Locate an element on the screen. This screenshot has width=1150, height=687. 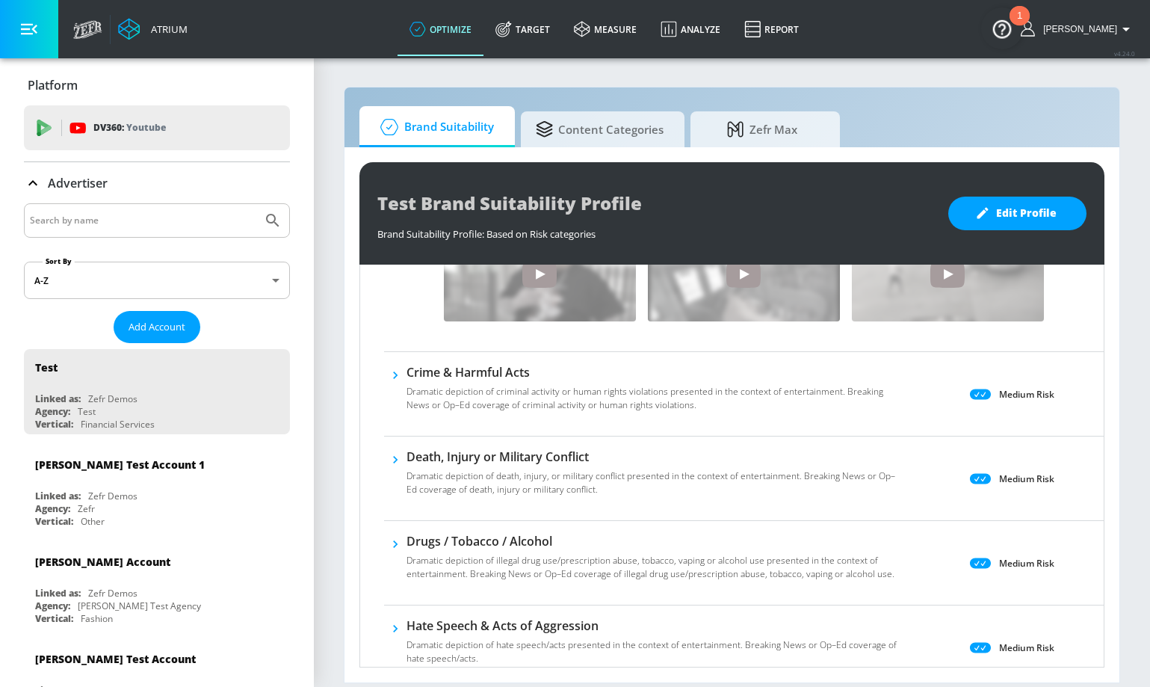
p: Youtube is located at coordinates (146, 127).